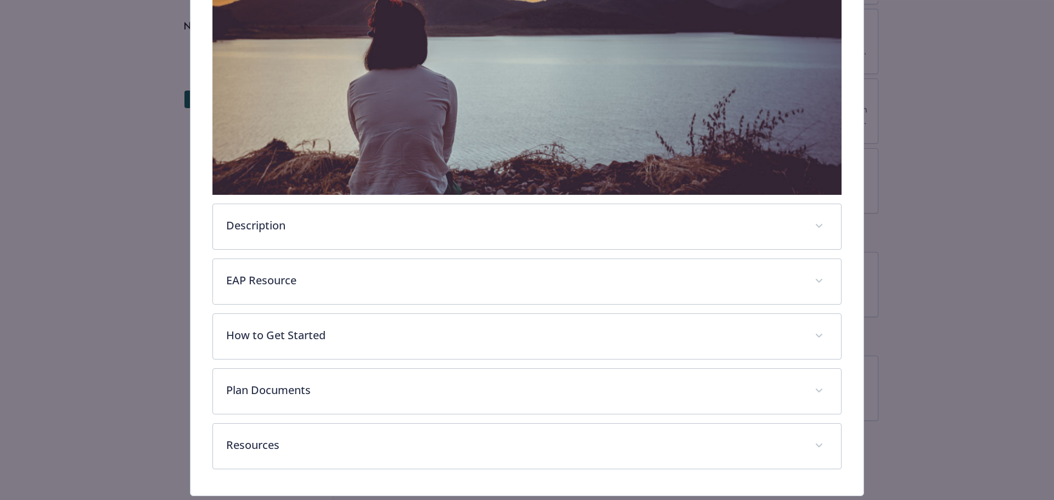  I want to click on div: How to Get Started, so click(527, 337).